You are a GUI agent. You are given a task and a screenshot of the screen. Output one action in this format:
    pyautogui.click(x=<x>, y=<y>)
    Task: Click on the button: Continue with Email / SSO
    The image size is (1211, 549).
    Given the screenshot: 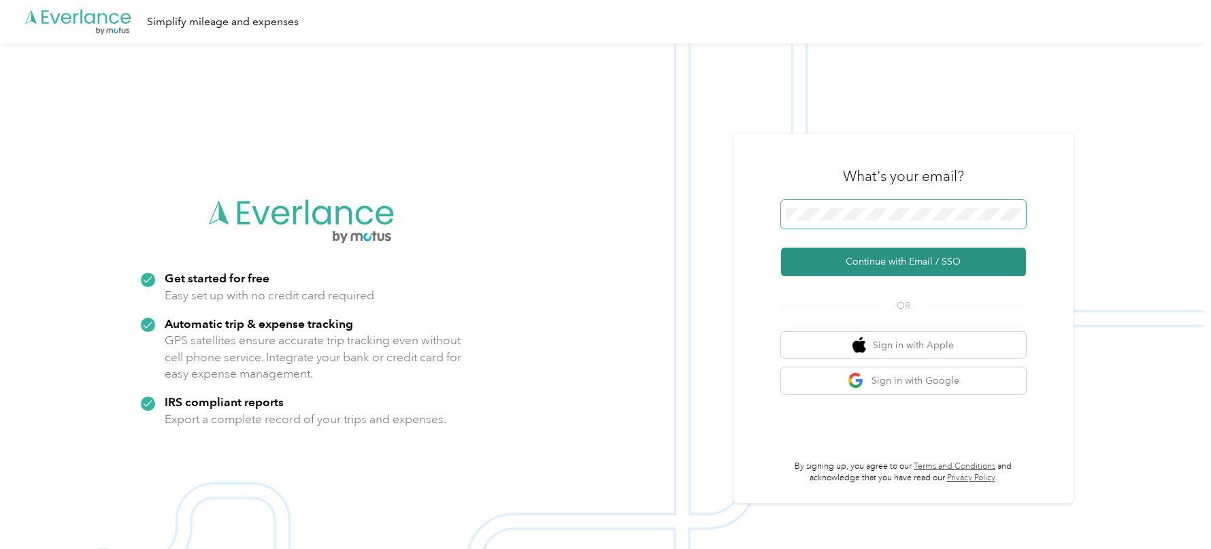 What is the action you would take?
    pyautogui.click(x=903, y=262)
    